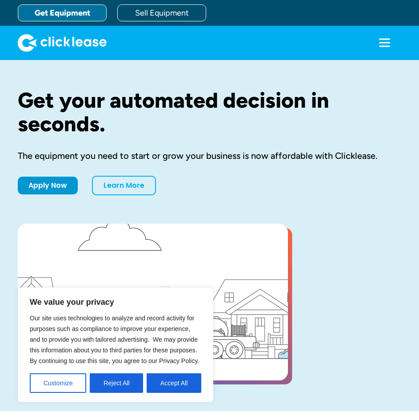  What do you see at coordinates (62, 43) in the screenshot?
I see `a: home` at bounding box center [62, 43].